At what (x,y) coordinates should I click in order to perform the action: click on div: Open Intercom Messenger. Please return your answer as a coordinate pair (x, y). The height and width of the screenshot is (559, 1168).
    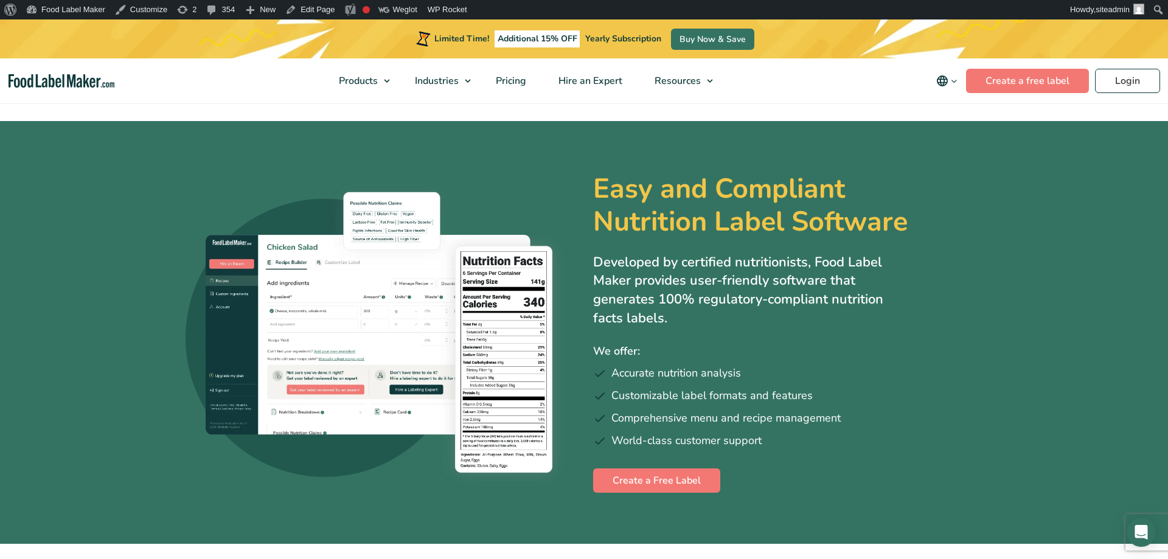
    Looking at the image, I should click on (1142, 532).